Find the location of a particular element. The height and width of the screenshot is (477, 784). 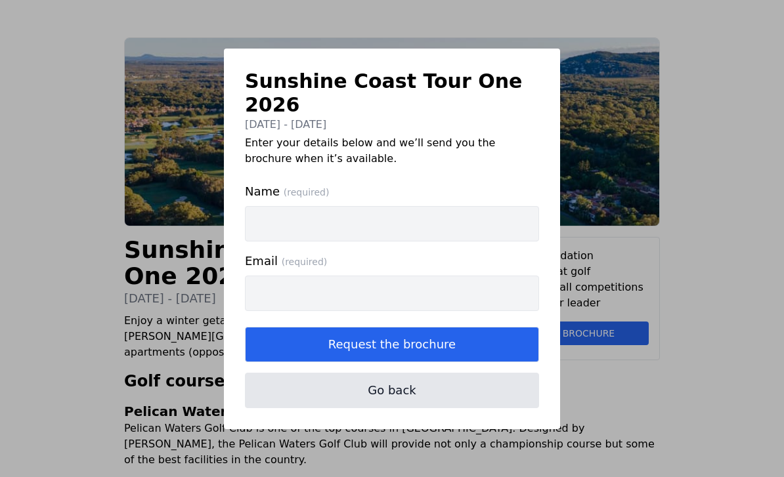

input: Email (required) is located at coordinates (392, 294).